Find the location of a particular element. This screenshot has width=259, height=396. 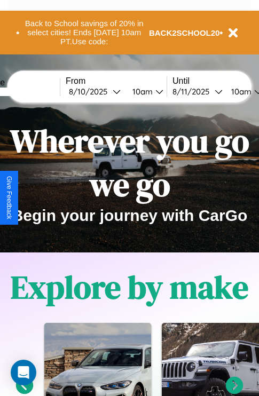

label: From is located at coordinates (116, 81).